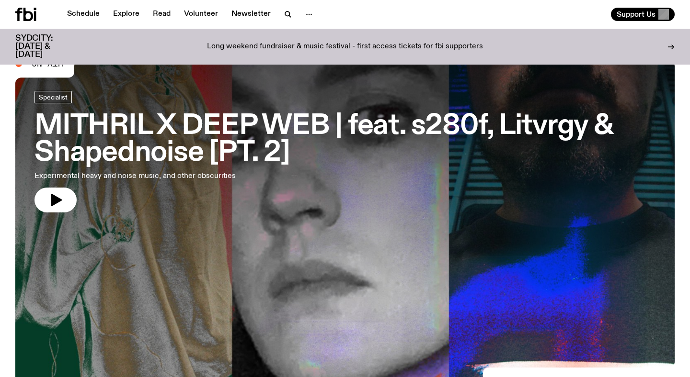  I want to click on a: Schedule, so click(83, 14).